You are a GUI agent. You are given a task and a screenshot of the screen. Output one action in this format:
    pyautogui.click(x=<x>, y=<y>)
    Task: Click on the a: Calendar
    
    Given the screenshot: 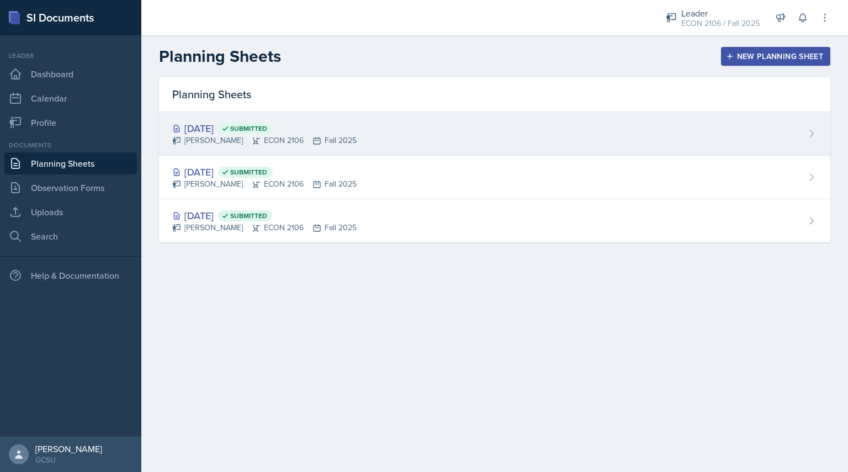 What is the action you would take?
    pyautogui.click(x=71, y=98)
    